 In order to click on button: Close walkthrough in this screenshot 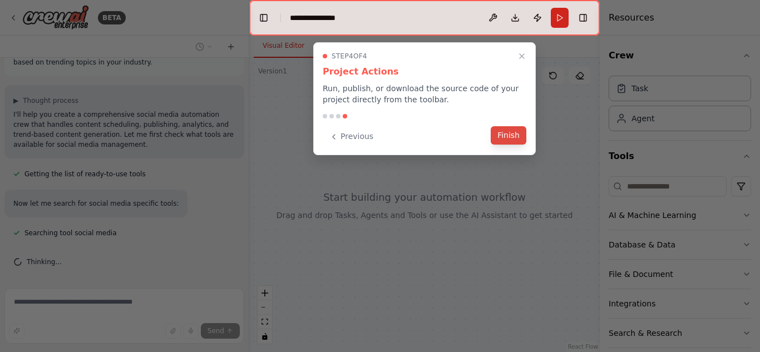, I will do `click(522, 56)`.